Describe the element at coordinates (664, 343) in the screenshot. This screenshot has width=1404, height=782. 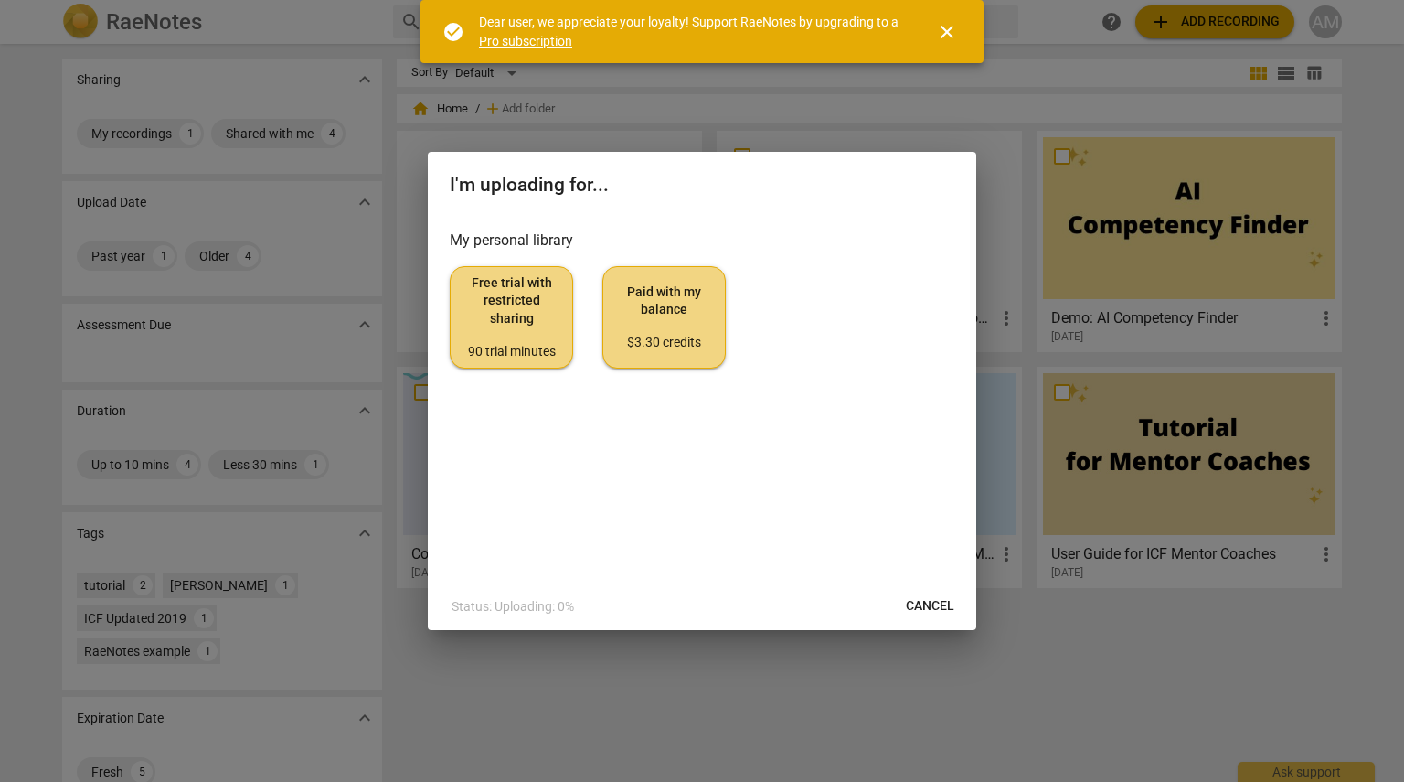
I see `div: $3.30 credits` at that location.